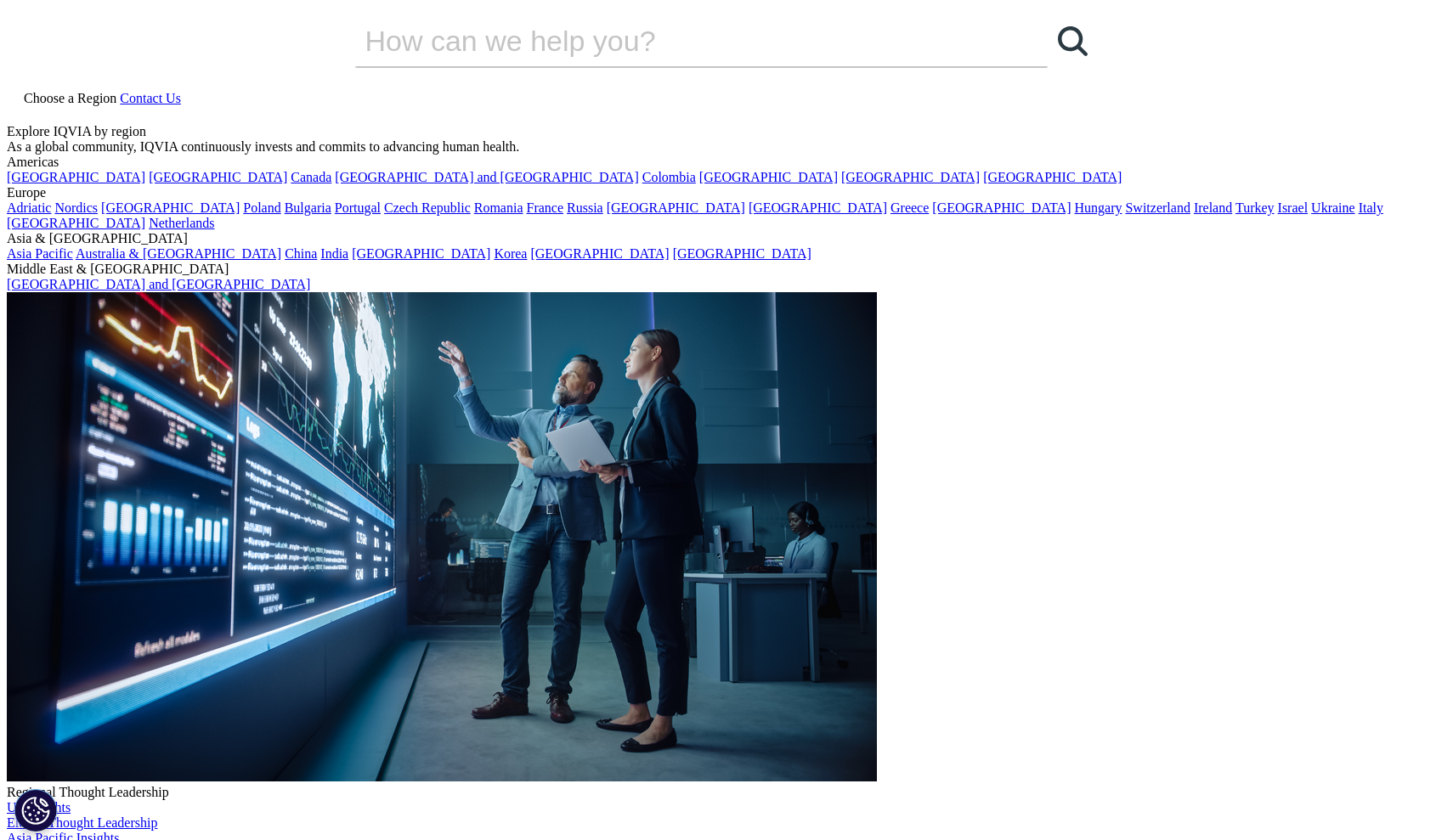 The width and height of the screenshot is (1453, 840). I want to click on a: Switzerland, so click(1157, 207).